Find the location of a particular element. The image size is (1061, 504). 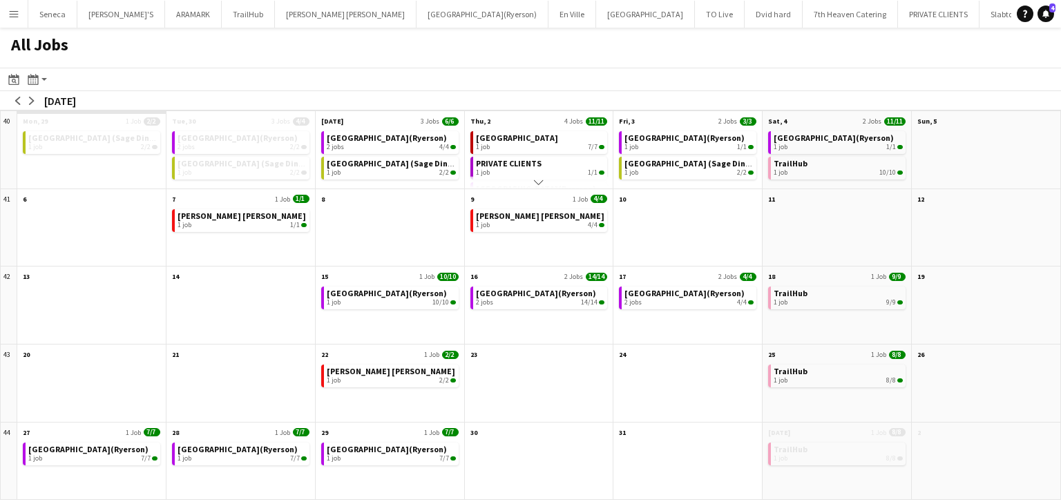

span: 3 Jobs is located at coordinates (281, 121).